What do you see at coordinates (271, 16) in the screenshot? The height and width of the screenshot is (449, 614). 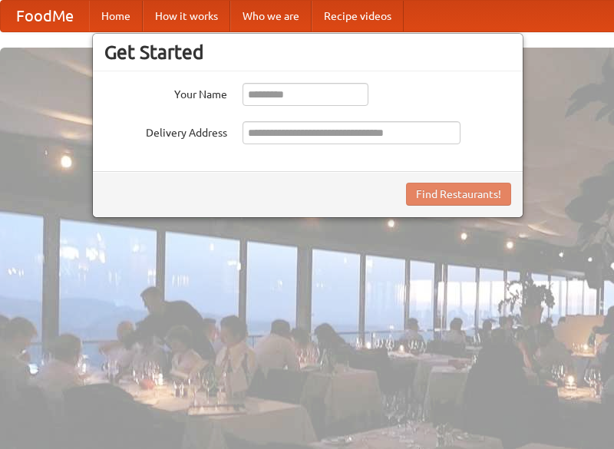 I see `a: Who we are` at bounding box center [271, 16].